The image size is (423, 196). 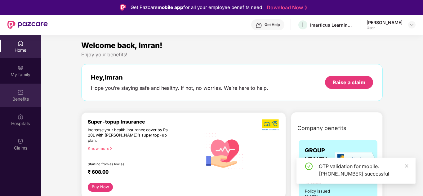 I want to click on img: insurerLogo, so click(x=357, y=159).